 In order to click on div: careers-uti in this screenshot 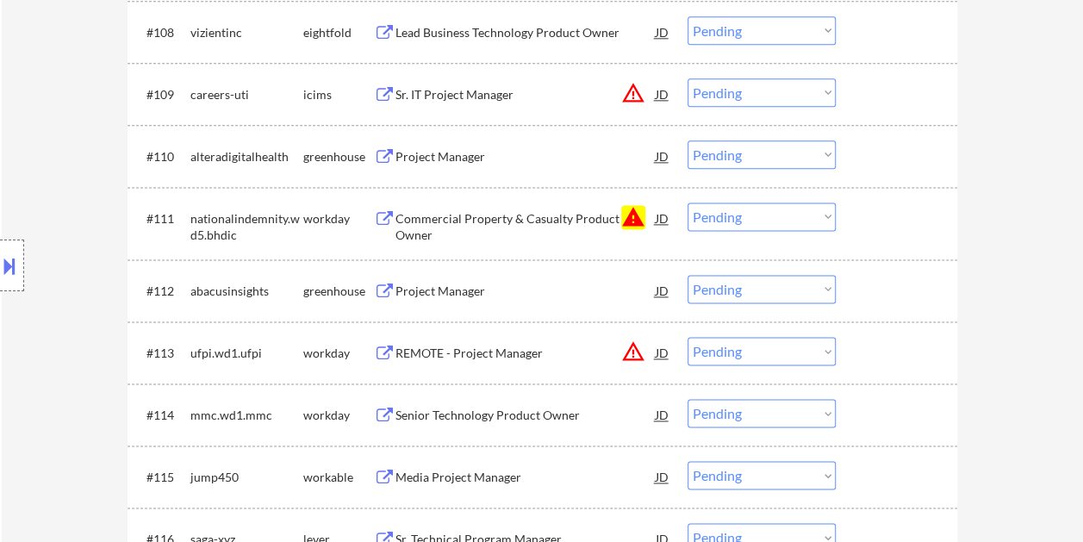, I will do `click(246, 95)`.